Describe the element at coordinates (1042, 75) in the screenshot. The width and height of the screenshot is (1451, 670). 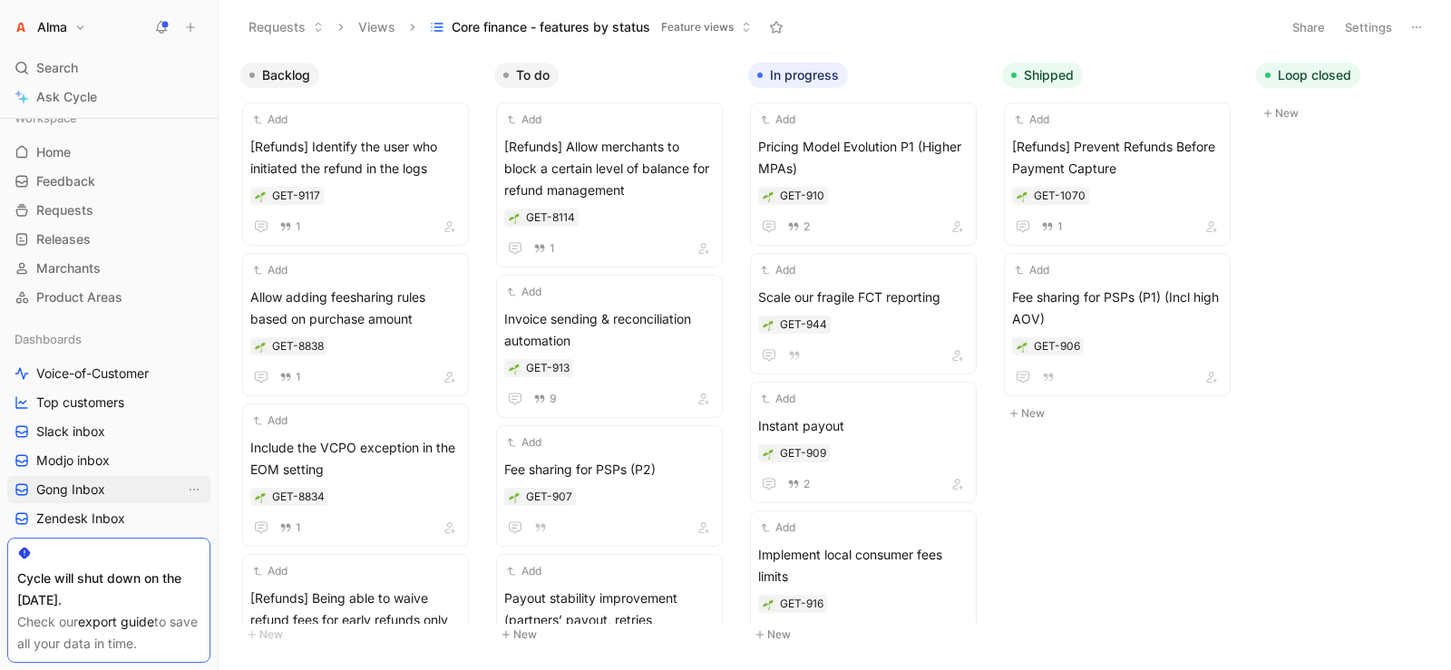
I see `button: Shipped` at that location.